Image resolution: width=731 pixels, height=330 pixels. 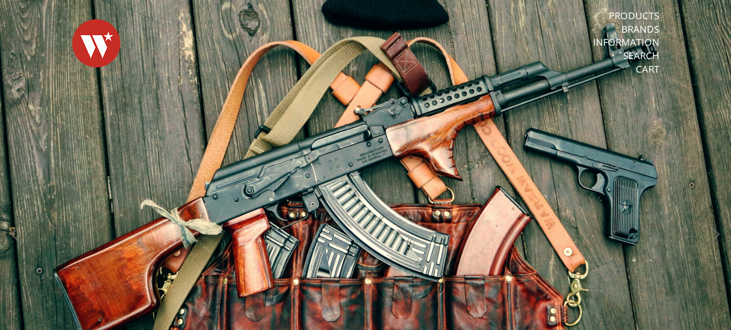 What do you see at coordinates (640, 29) in the screenshot?
I see `a: Brands` at bounding box center [640, 29].